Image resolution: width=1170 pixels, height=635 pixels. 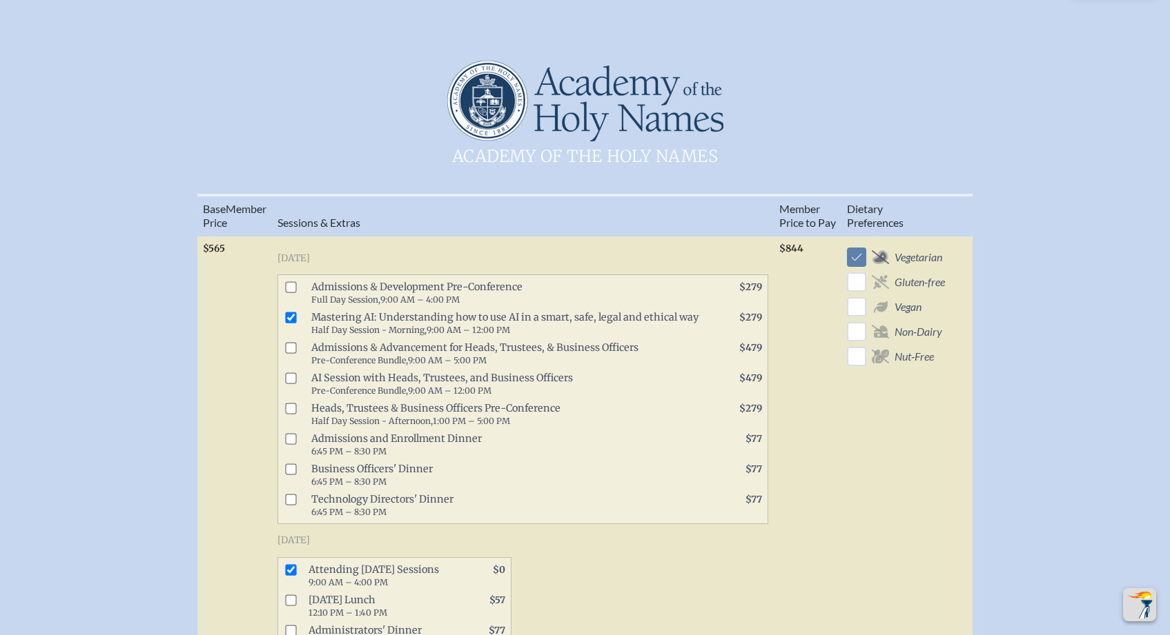 What do you see at coordinates (919, 282) in the screenshot?
I see `span: Gluten-free` at bounding box center [919, 282].